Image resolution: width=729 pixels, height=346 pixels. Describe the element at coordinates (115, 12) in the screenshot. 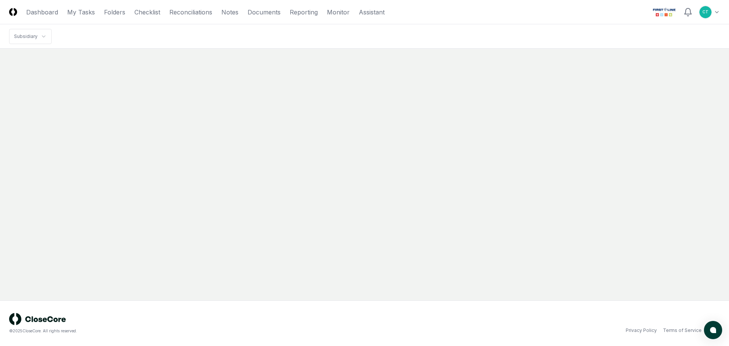

I see `a: Folders` at that location.